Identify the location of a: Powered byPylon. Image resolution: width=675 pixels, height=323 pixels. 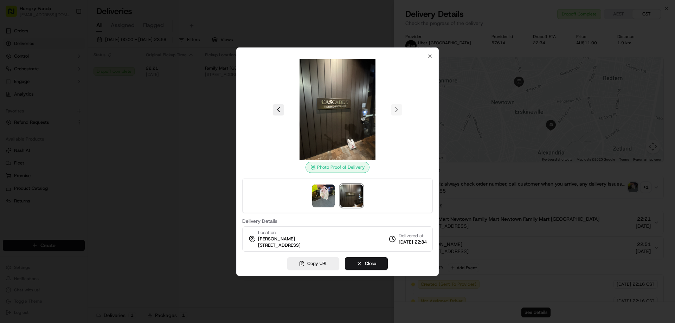
(67, 177).